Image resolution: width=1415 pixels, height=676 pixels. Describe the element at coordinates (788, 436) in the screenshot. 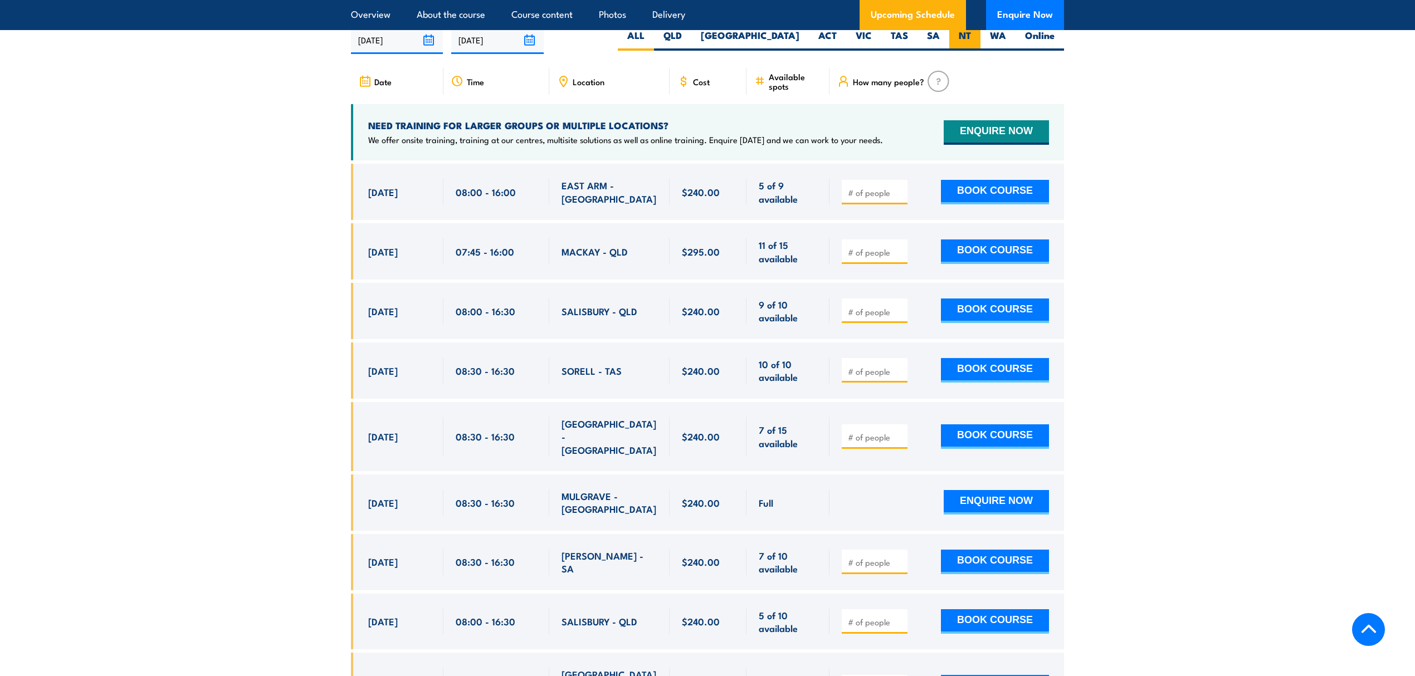

I see `span: 7 of 15 available` at that location.